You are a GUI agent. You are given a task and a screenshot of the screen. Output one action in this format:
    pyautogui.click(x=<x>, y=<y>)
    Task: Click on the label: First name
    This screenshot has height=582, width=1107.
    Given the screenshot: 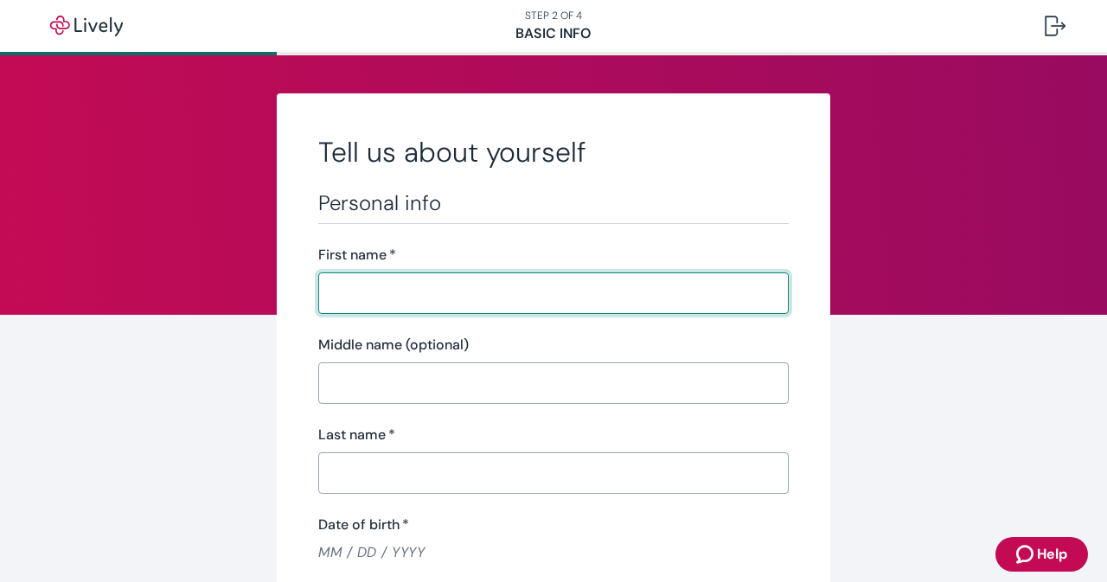 What is the action you would take?
    pyautogui.click(x=357, y=255)
    